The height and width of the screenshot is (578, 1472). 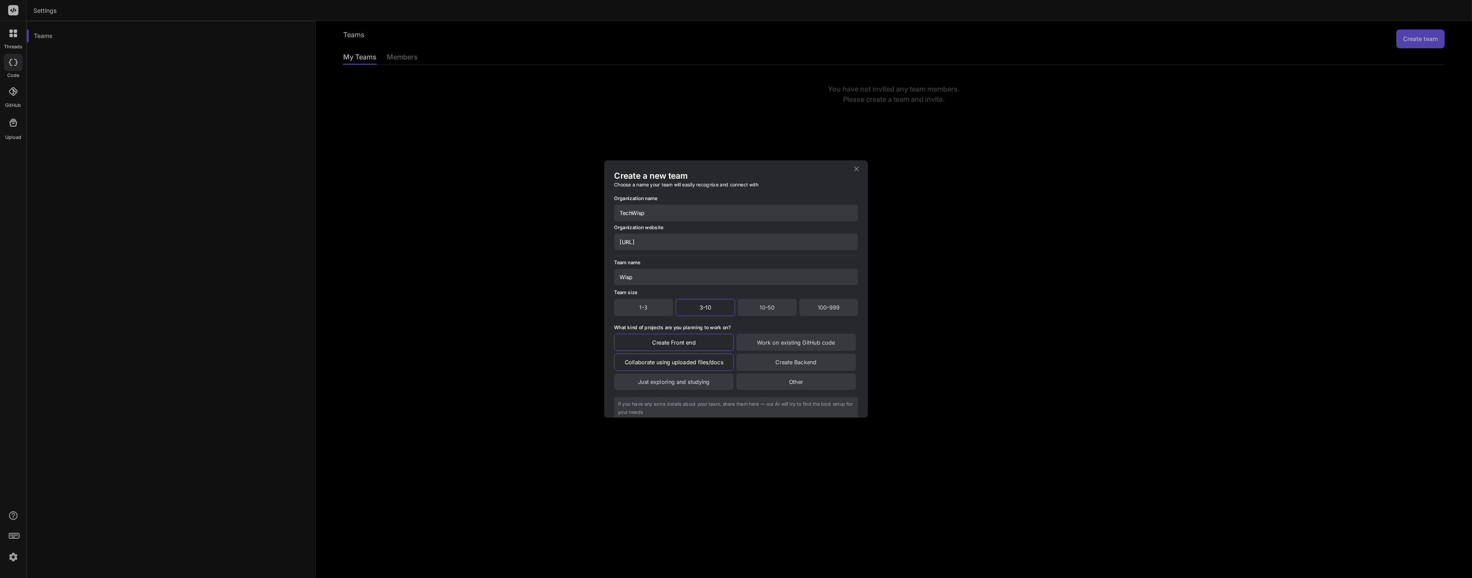 What do you see at coordinates (736, 185) in the screenshot?
I see `h4: Choose a name your team will easily recognize and connect with` at bounding box center [736, 185].